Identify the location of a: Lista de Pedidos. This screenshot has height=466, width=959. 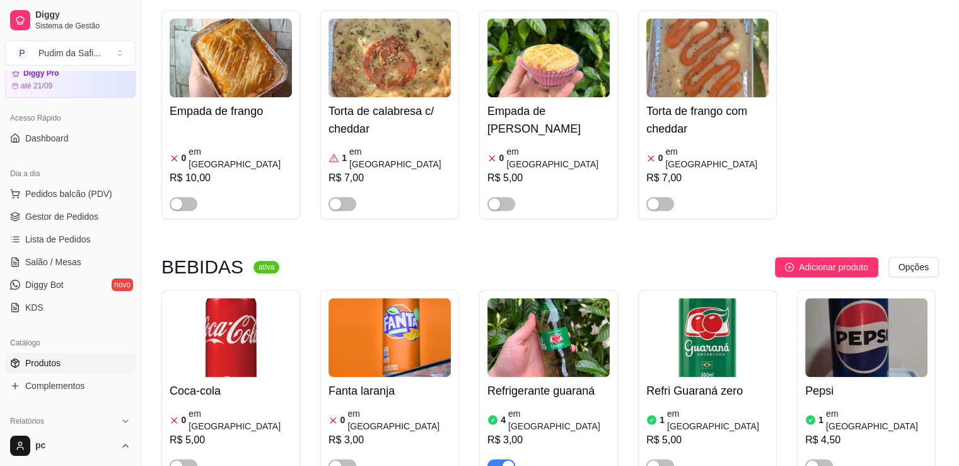
(70, 239).